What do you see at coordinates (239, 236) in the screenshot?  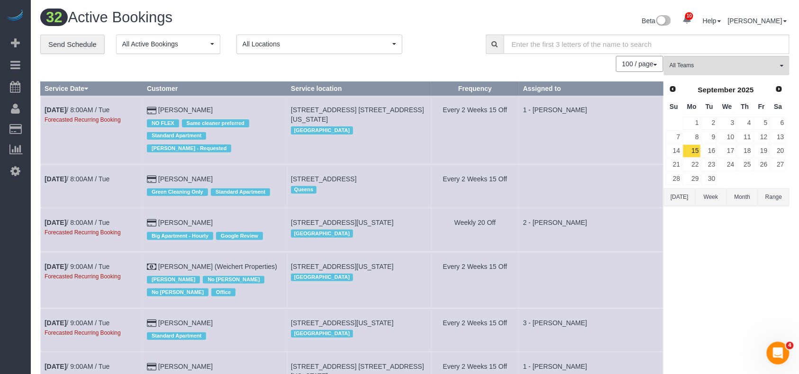 I see `span: Google Review` at bounding box center [239, 236].